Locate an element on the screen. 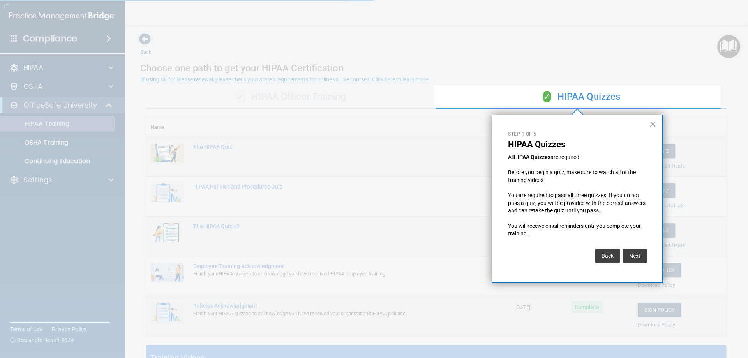  span: are required. is located at coordinates (566, 157).